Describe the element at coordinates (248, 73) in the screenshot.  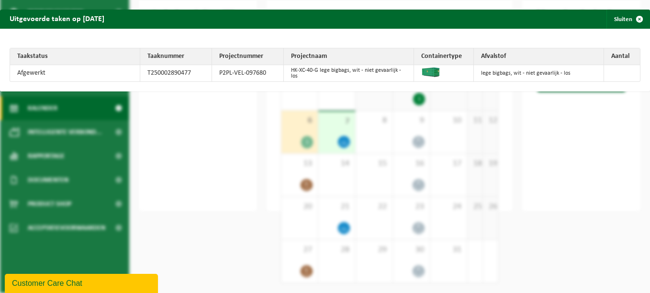
I see `td: P2PL-VEL-097680` at that location.